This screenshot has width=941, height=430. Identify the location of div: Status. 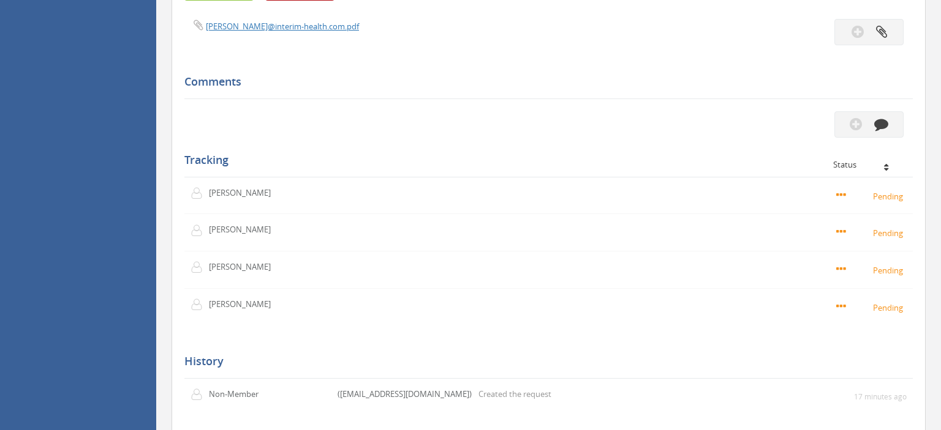
(868, 165).